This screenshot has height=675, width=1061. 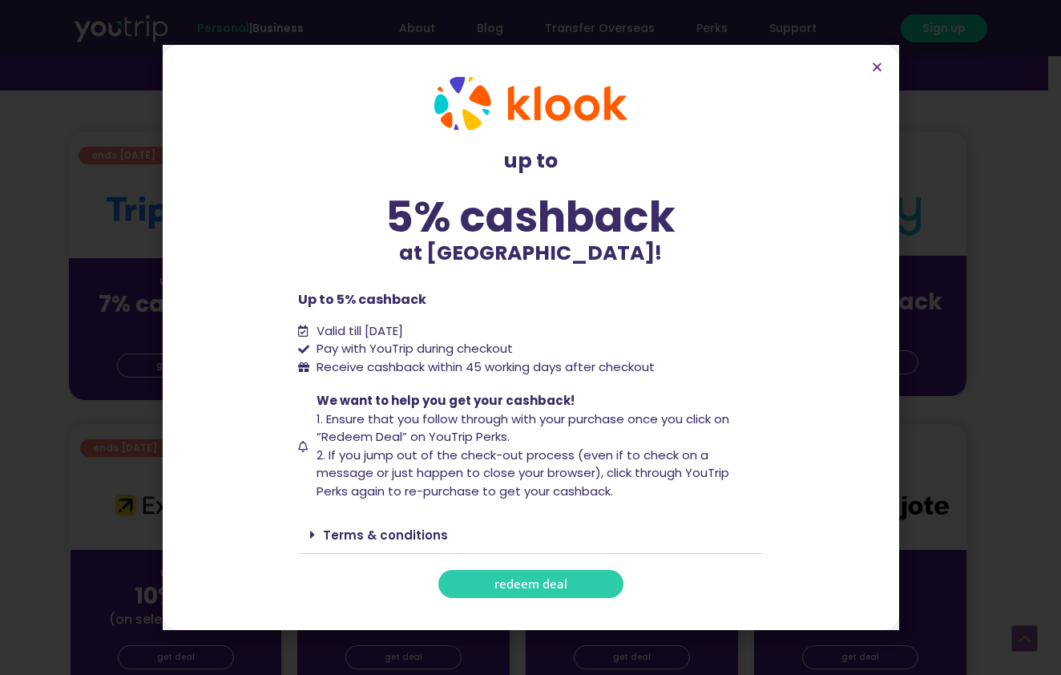 I want to click on div: Terms & conditions, so click(x=531, y=535).